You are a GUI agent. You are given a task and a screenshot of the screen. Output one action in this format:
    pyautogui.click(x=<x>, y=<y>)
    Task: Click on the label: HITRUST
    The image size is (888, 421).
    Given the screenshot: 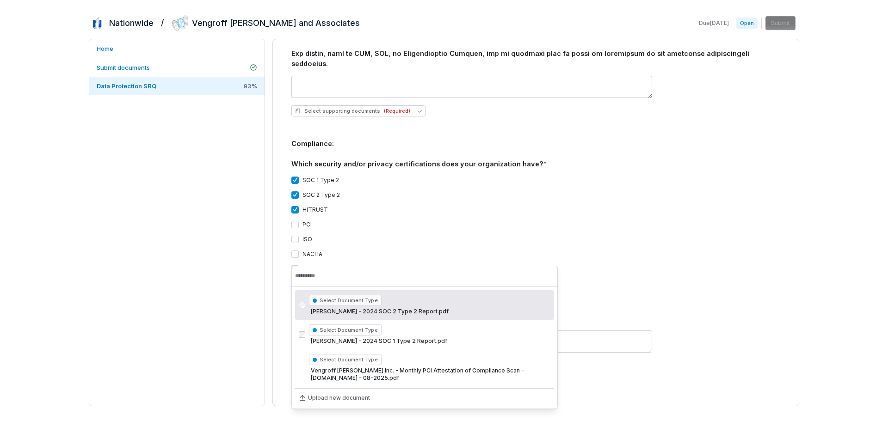 What is the action you would take?
    pyautogui.click(x=315, y=210)
    